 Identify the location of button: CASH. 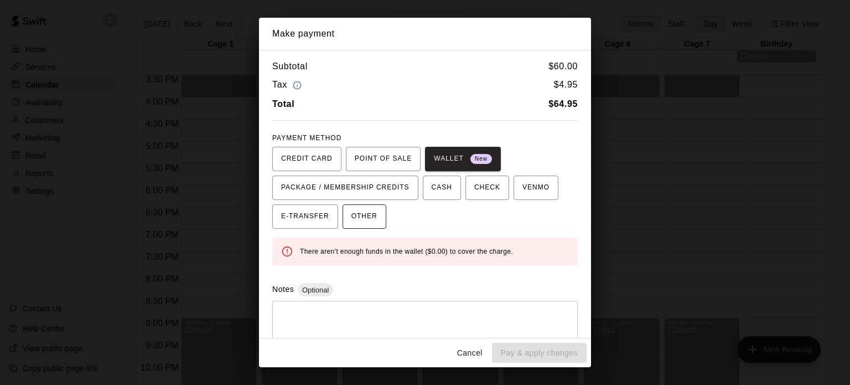
(442, 188).